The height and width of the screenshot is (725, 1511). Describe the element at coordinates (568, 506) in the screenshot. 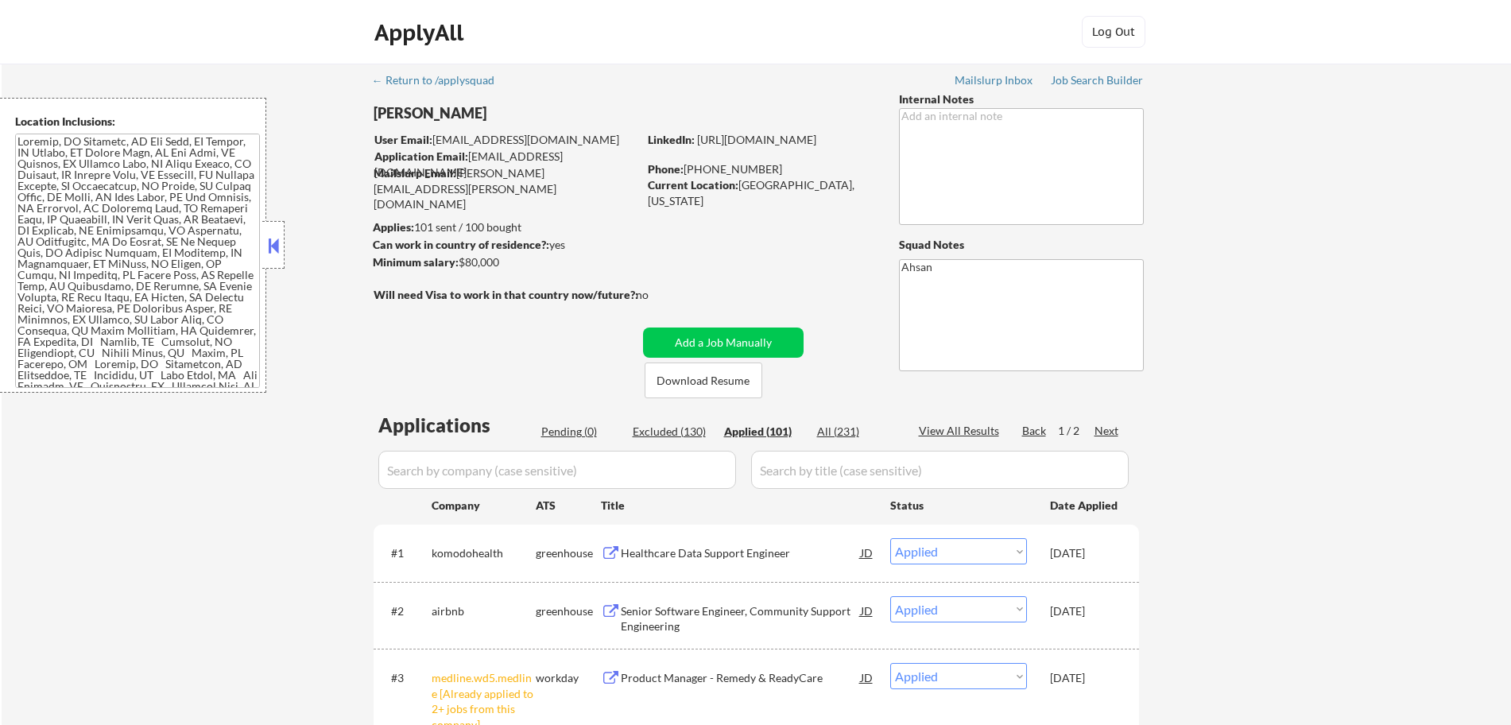

I see `div: ATS` at that location.